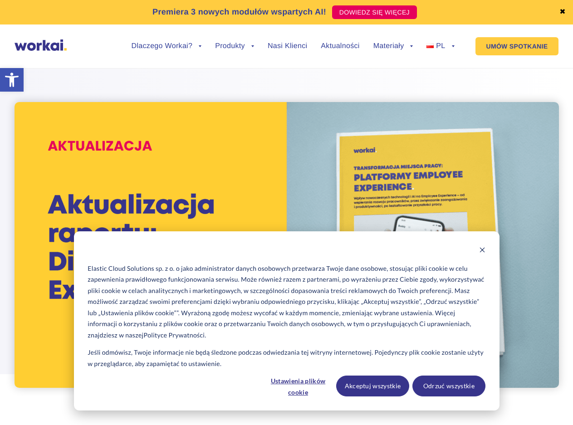  I want to click on button: Akceptuj wszystkie, so click(372, 386).